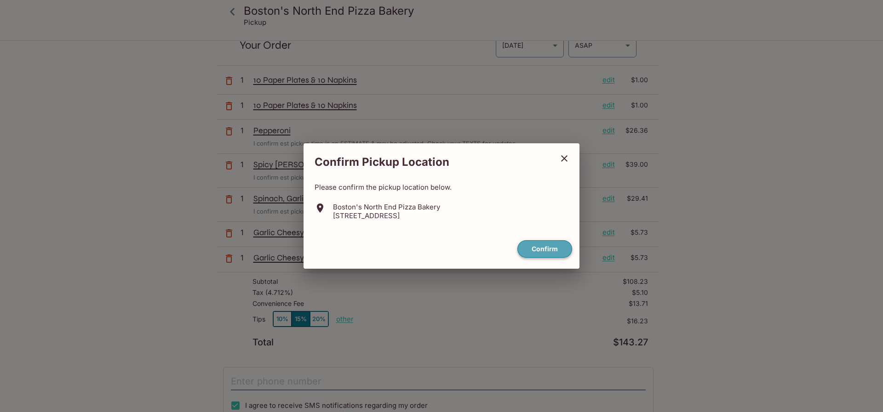 Image resolution: width=883 pixels, height=412 pixels. I want to click on p: Please confirm the pickup location below., so click(441, 187).